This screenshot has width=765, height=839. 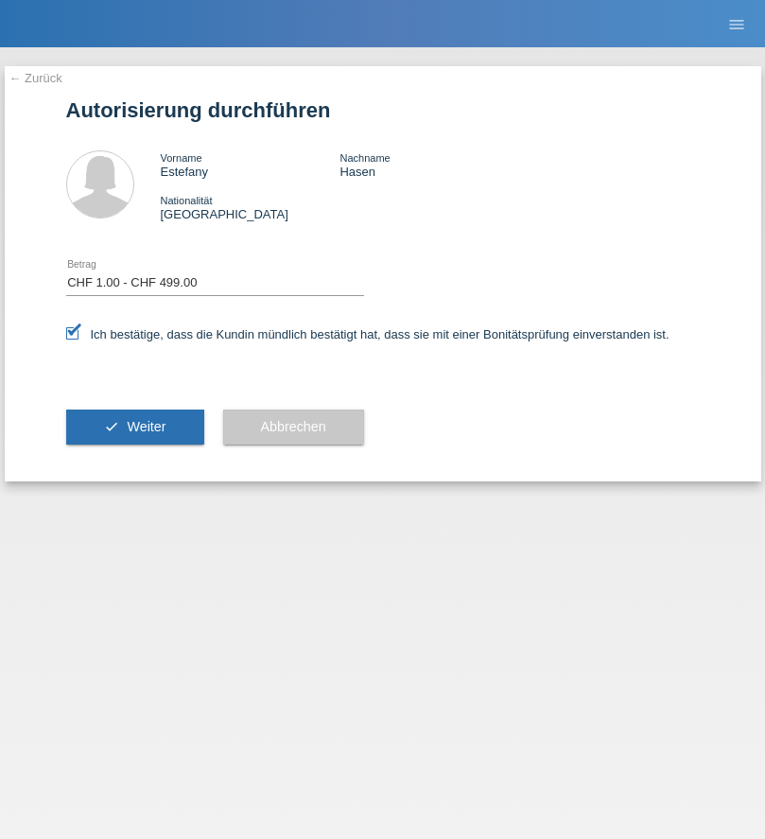 I want to click on div: Hasen, so click(x=429, y=164).